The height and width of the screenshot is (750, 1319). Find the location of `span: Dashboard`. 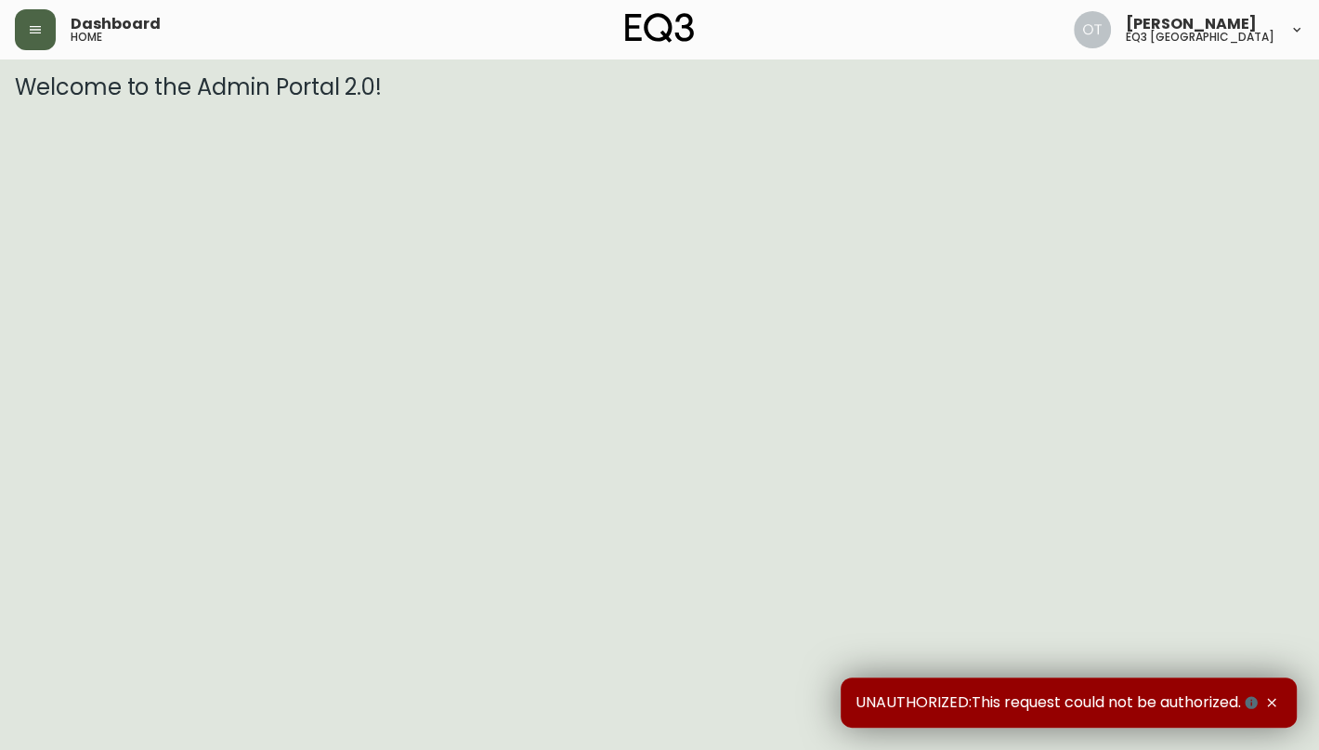

span: Dashboard is located at coordinates (115, 24).